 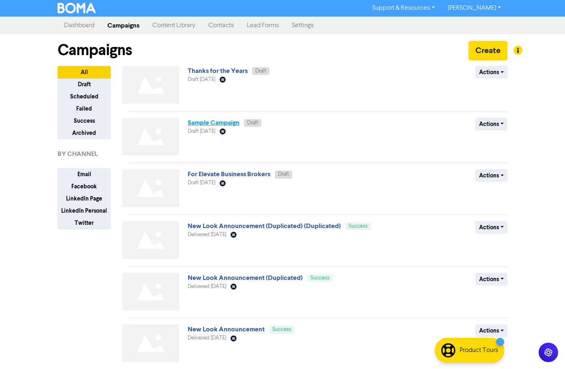 What do you see at coordinates (544, 350) in the screenshot?
I see `div: Chat Widget` at bounding box center [544, 350].